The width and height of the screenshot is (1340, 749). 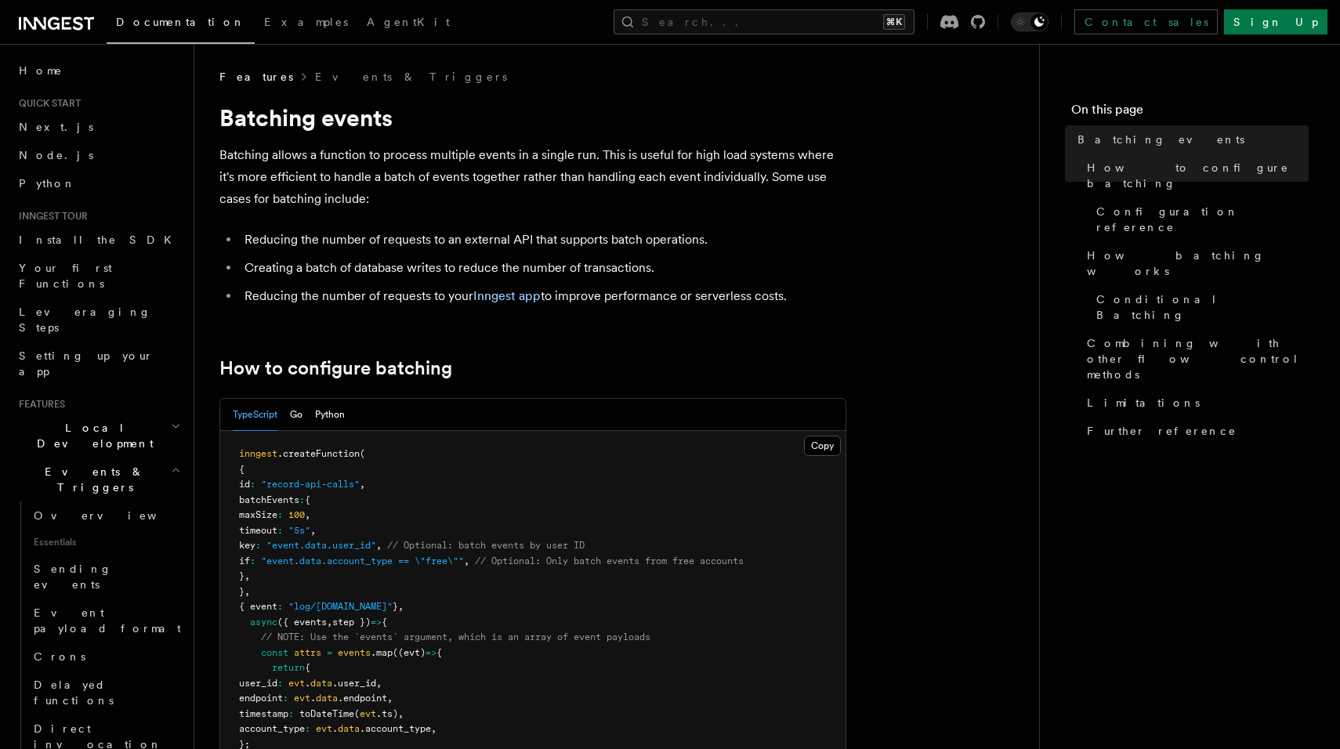 What do you see at coordinates (107, 621) in the screenshot?
I see `span: Event payload format` at bounding box center [107, 621].